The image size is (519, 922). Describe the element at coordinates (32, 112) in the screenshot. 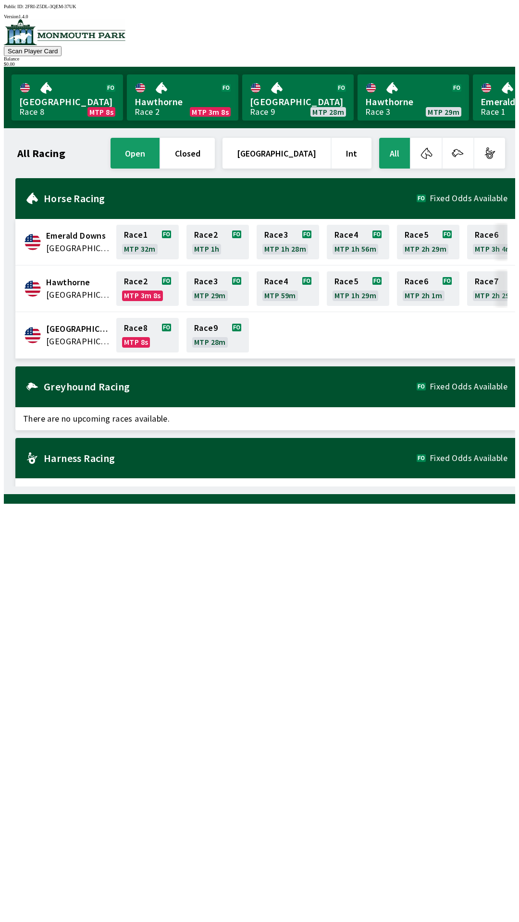

I see `div: Race 8` at that location.